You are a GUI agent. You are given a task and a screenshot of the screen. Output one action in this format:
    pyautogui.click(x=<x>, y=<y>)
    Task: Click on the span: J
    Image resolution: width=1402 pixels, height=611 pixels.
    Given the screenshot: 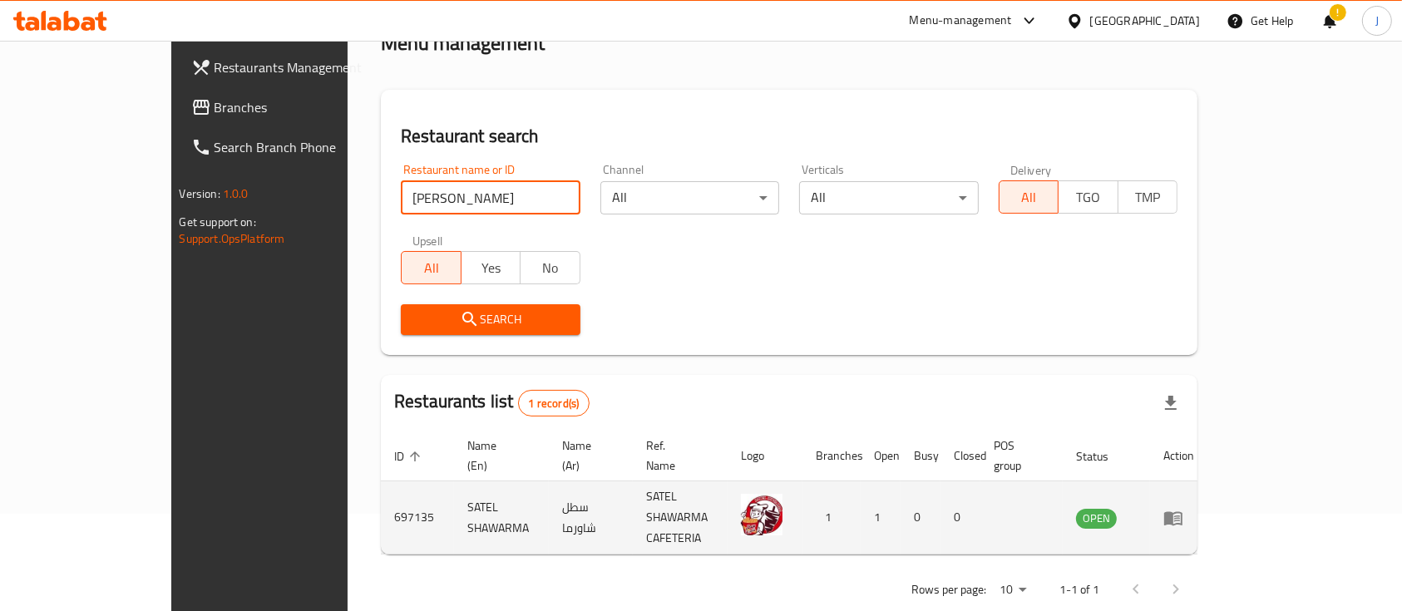 What is the action you would take?
    pyautogui.click(x=1377, y=21)
    